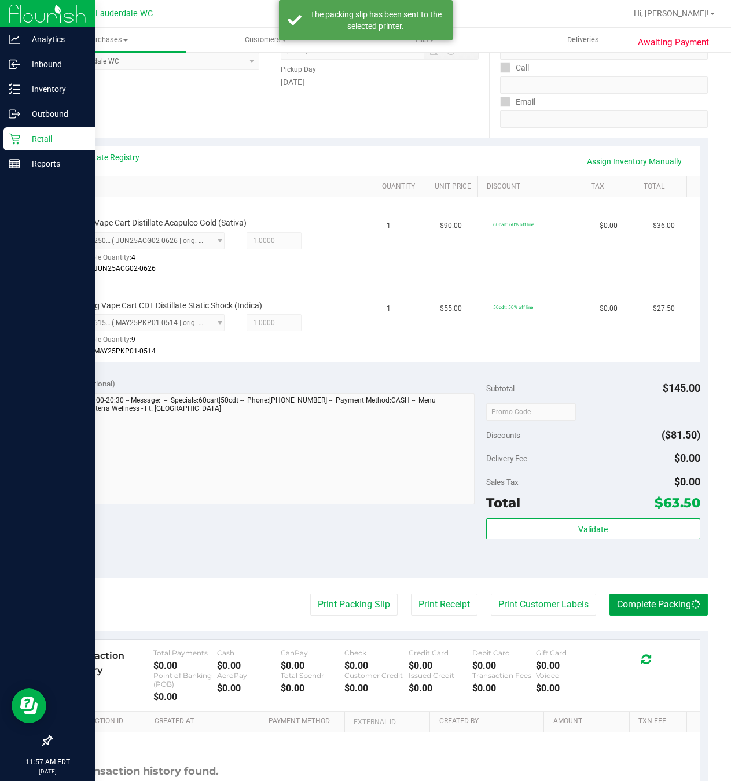  Describe the element at coordinates (266, 40) in the screenshot. I see `span: Customers` at that location.